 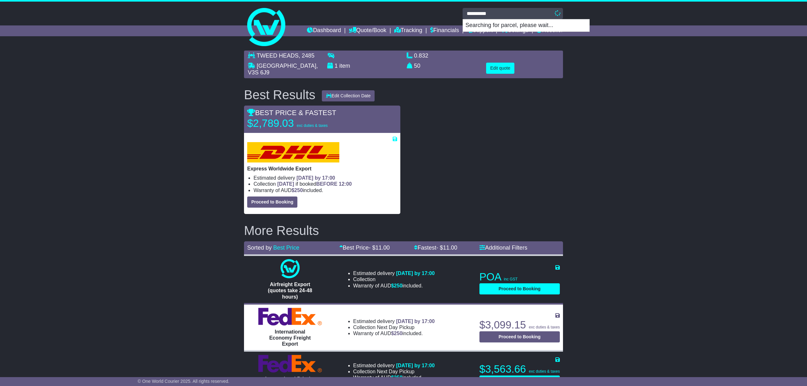 What do you see at coordinates (327, 184) in the screenshot?
I see `span: BEFORE` at bounding box center [327, 184].